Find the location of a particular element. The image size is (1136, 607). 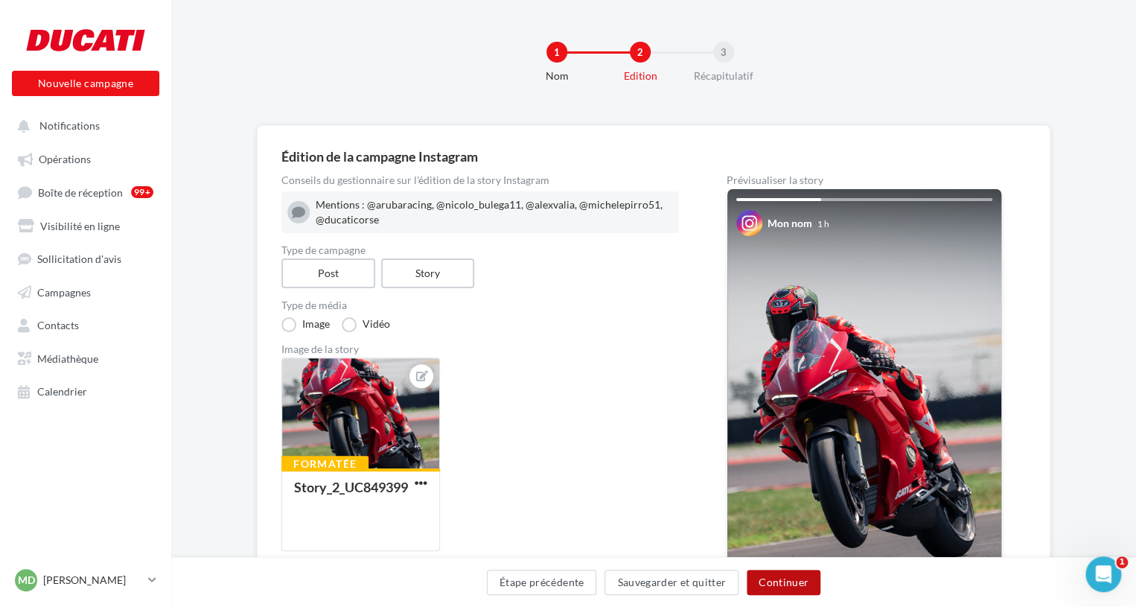

a: Calendrier is located at coordinates (86, 390).